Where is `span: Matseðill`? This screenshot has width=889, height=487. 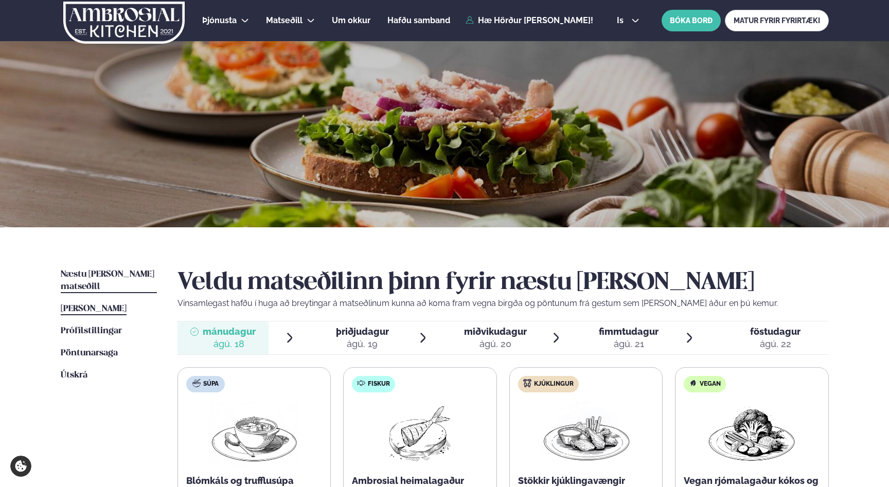 span: Matseðill is located at coordinates (284, 20).